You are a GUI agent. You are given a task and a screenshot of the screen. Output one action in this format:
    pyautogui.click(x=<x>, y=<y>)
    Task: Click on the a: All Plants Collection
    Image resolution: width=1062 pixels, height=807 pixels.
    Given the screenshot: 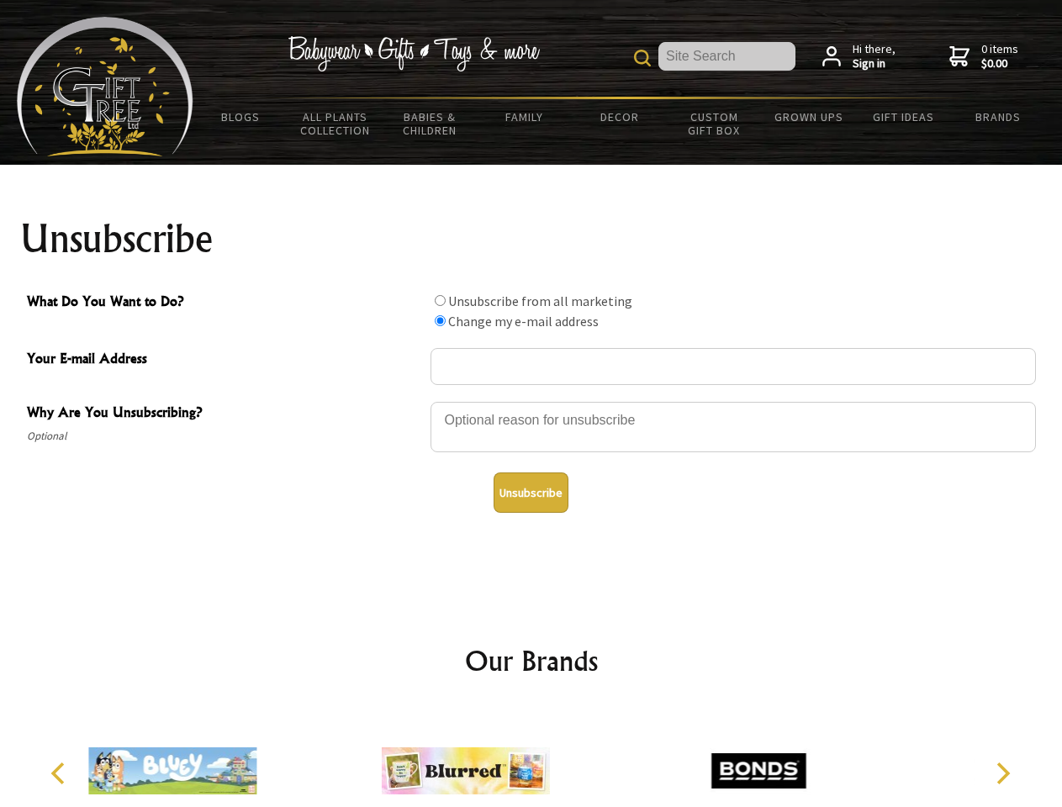 What is the action you would take?
    pyautogui.click(x=336, y=124)
    